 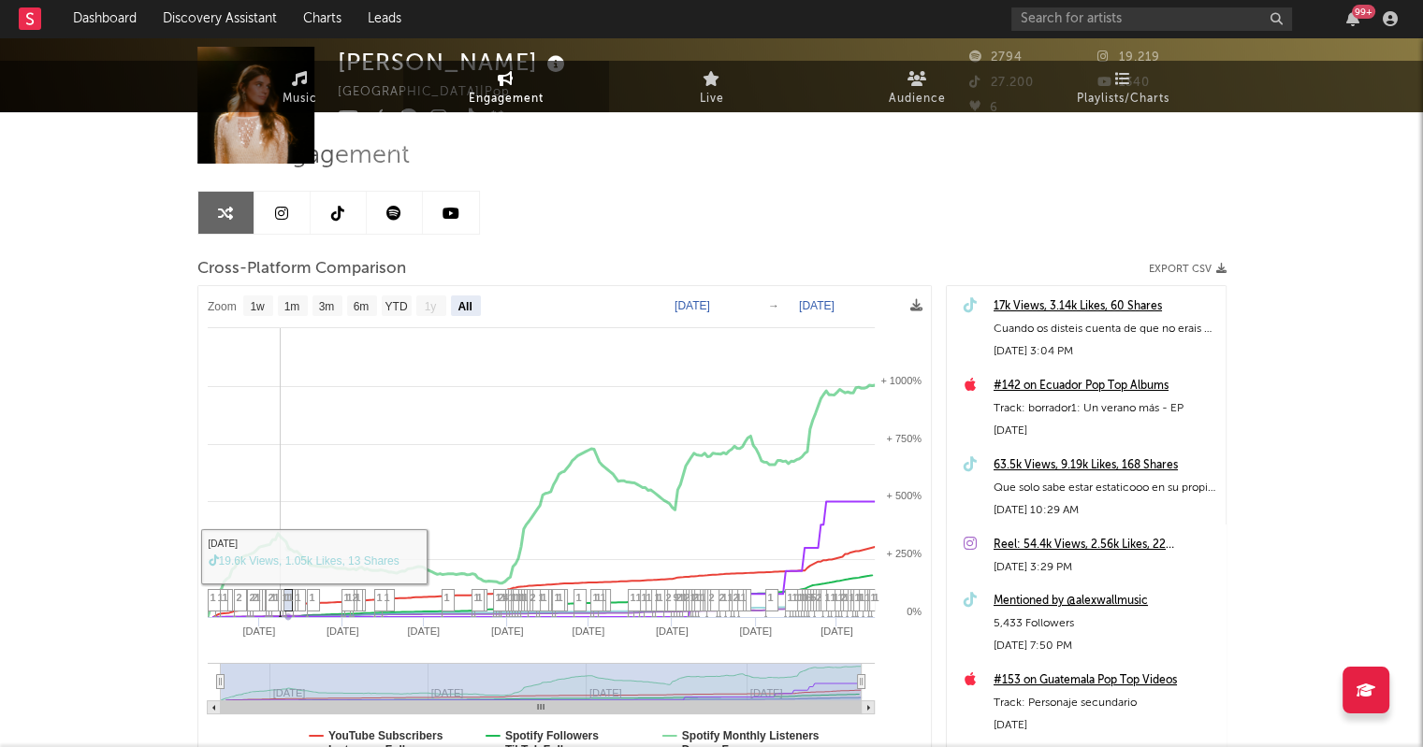 I want to click on text: + 500%, so click(x=903, y=496).